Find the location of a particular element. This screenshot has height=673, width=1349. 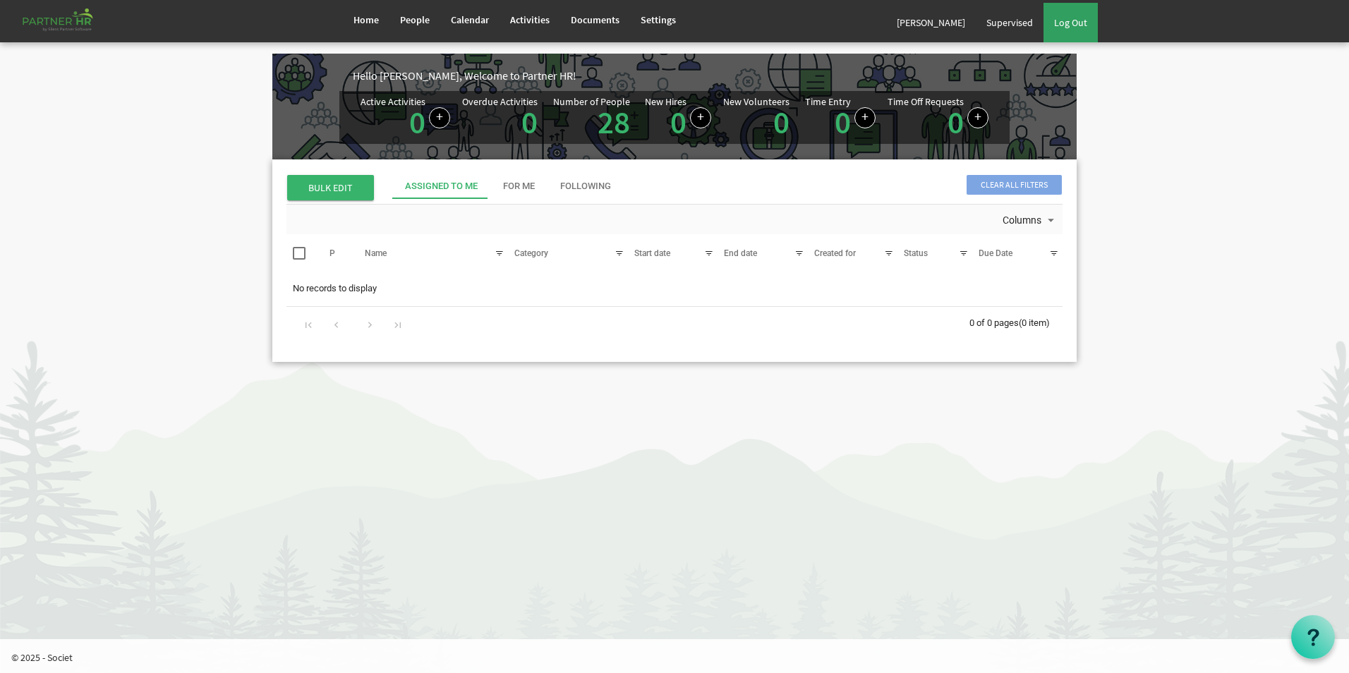

div: Overdue Activities is located at coordinates (500, 102).